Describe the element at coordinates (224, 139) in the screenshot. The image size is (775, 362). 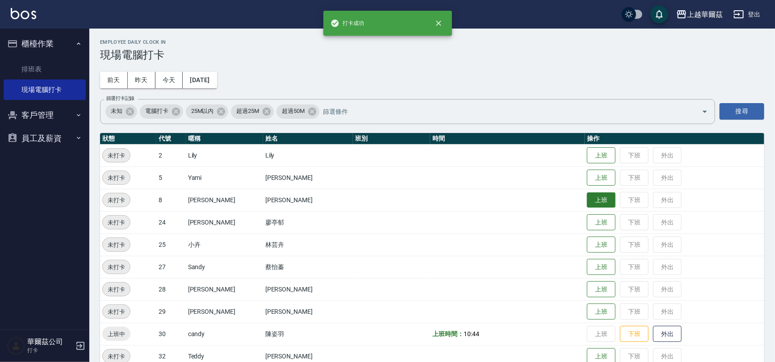
I see `th: 暱稱` at that location.